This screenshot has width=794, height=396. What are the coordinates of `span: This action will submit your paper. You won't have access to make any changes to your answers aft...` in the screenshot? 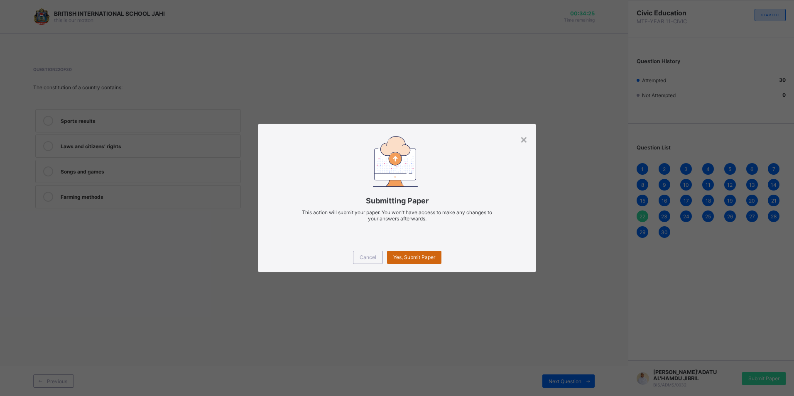 It's located at (397, 216).